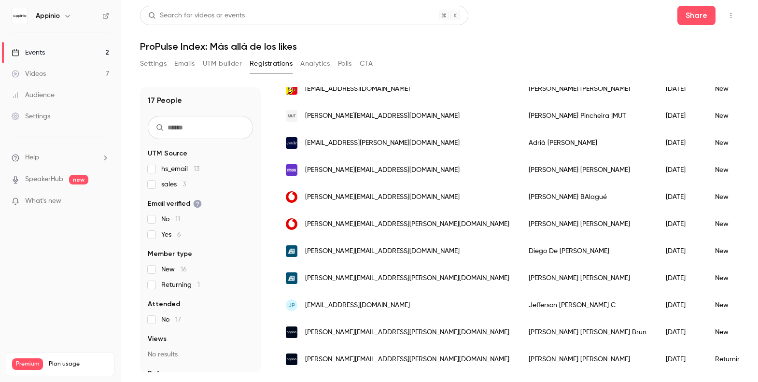 The height and width of the screenshot is (382, 758). Describe the element at coordinates (440, 46) in the screenshot. I see `h1: ProPulse Index: Más allá de los likes` at that location.